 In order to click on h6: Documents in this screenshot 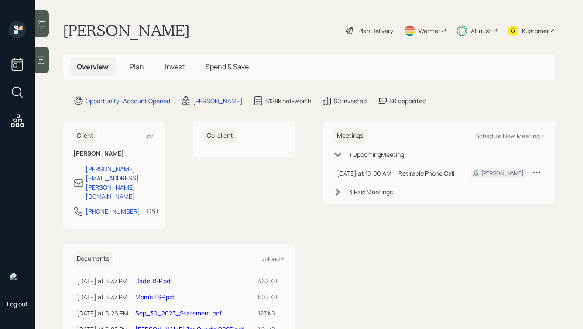, I will do `click(93, 259)`.